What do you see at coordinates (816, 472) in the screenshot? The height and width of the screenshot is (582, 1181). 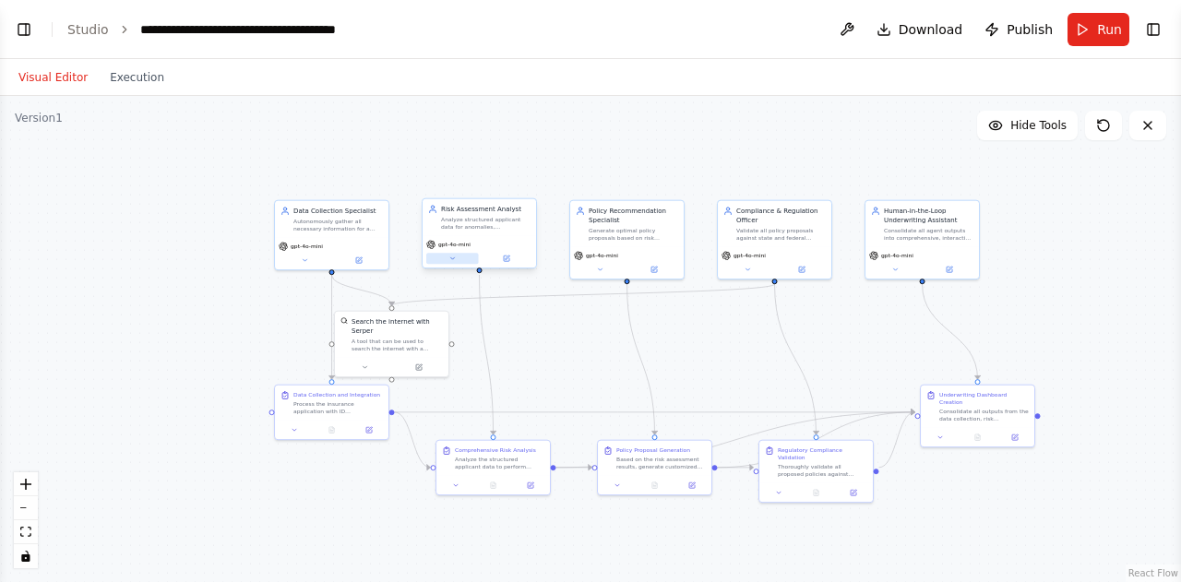 I see `div: Regulatory Compliance ValidationThoroughly validate all proposed policies against comprehensive c...` at bounding box center [816, 472].